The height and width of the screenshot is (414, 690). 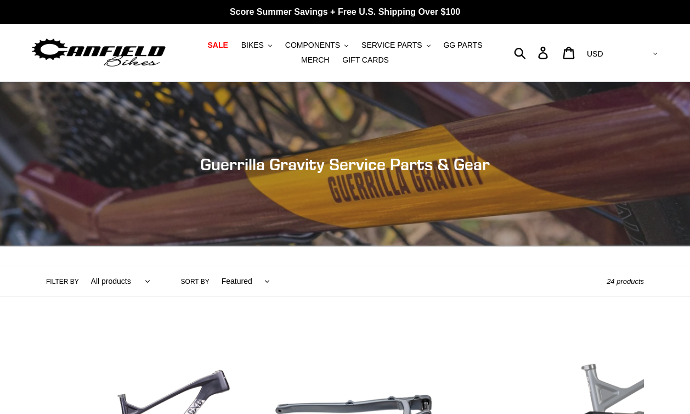 I want to click on a: GG PARTS, so click(x=463, y=45).